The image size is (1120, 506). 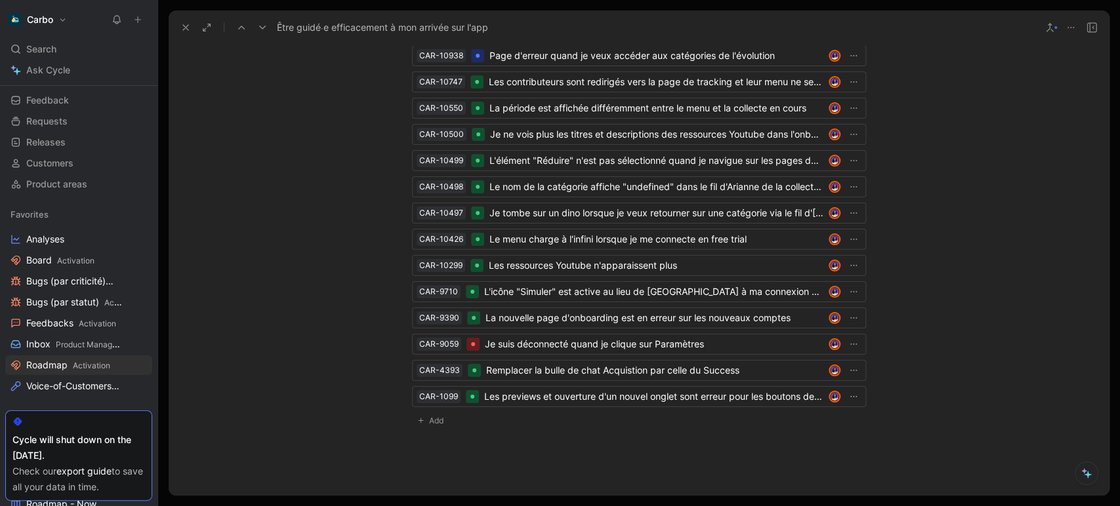 I want to click on a: Voice-of-CustomersProduct Management, so click(x=79, y=386).